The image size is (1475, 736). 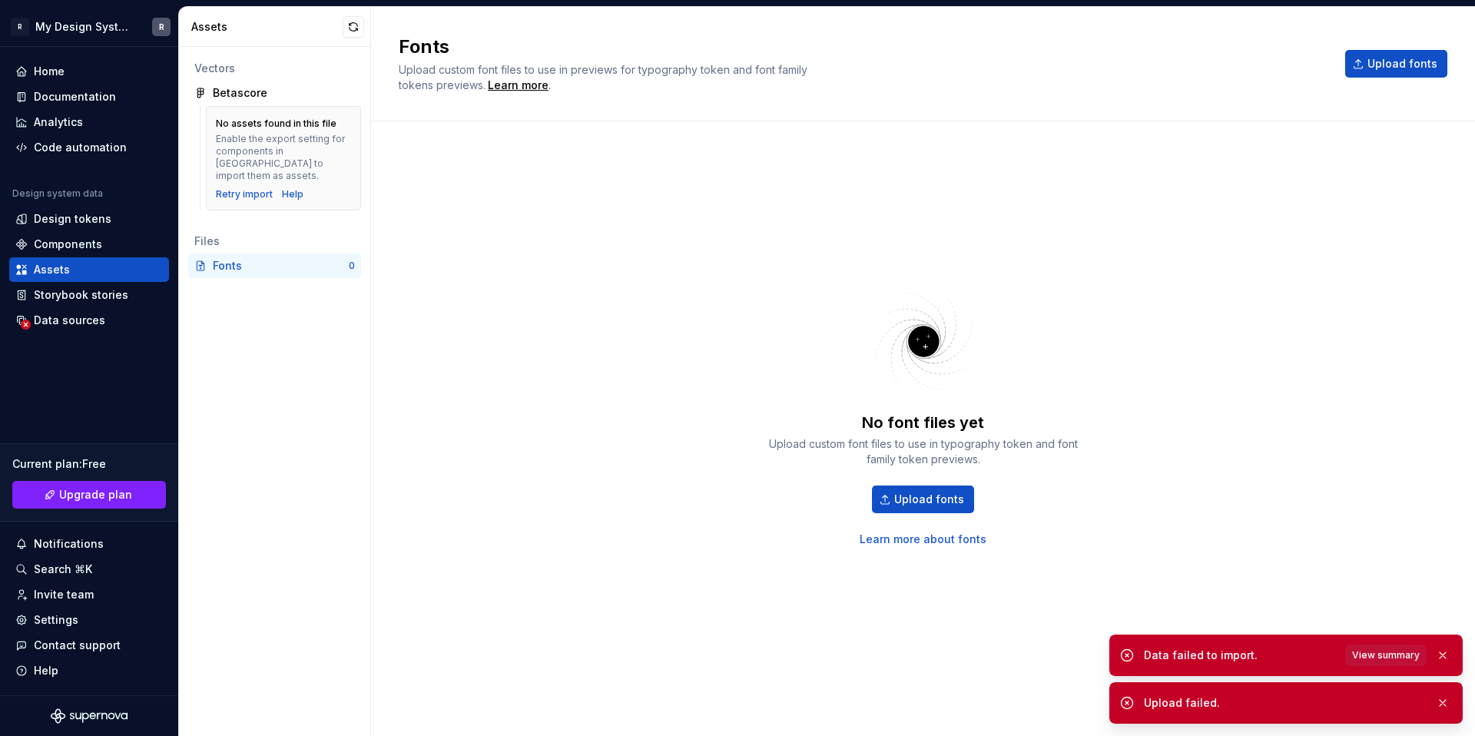 What do you see at coordinates (63, 569) in the screenshot?
I see `div: Search ⌘K` at bounding box center [63, 569].